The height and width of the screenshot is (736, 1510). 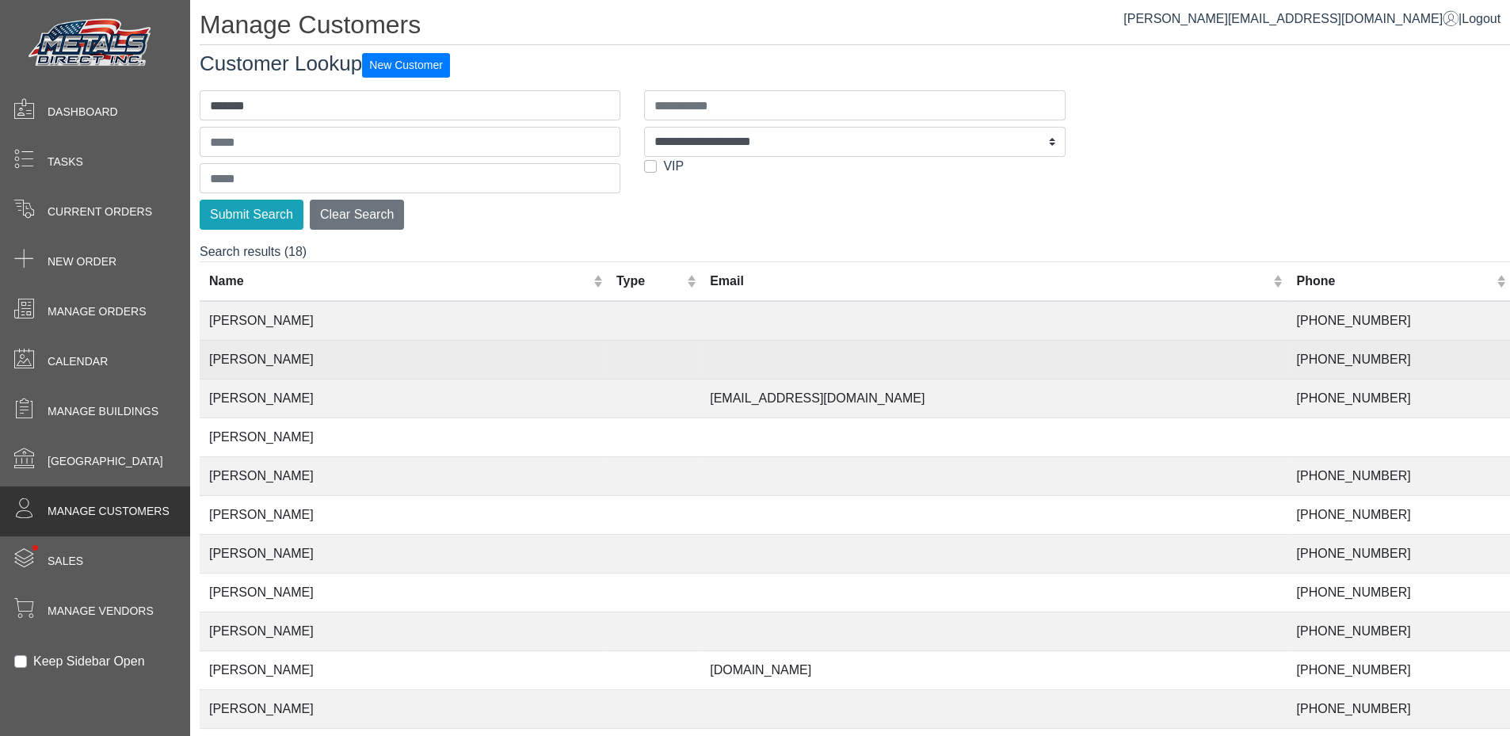 I want to click on span: Dashboard, so click(x=82, y=112).